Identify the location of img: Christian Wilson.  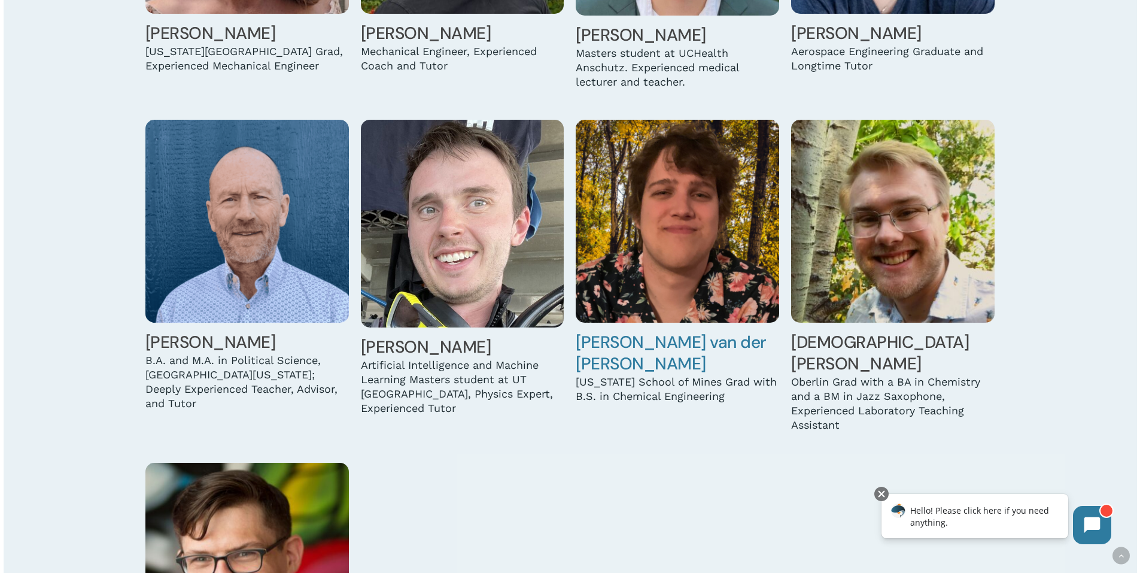
(893, 221).